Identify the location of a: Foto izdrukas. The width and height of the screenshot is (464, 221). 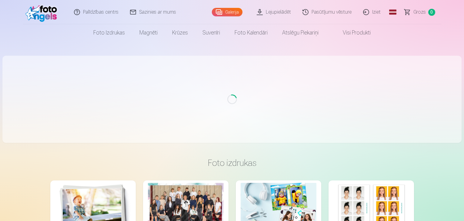
(109, 33).